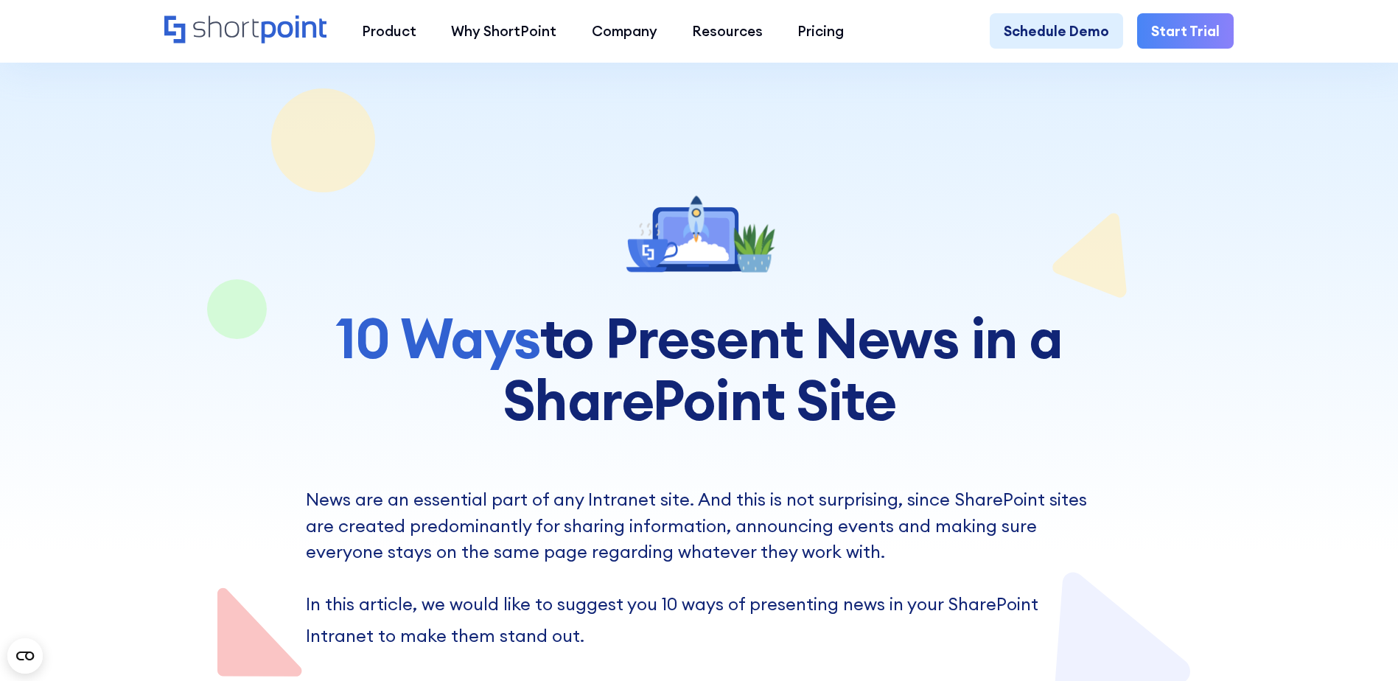  What do you see at coordinates (1185, 30) in the screenshot?
I see `a: Start Trial` at bounding box center [1185, 30].